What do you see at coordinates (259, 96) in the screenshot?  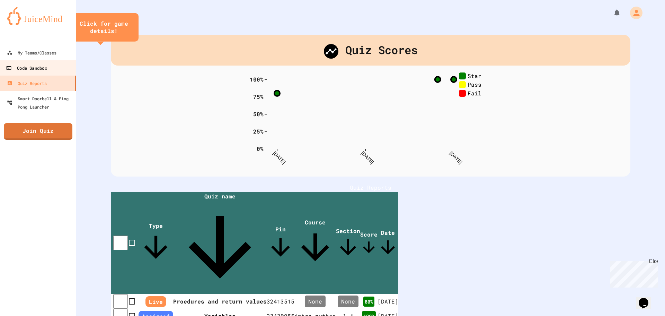 I see `text: 75%` at bounding box center [259, 96].